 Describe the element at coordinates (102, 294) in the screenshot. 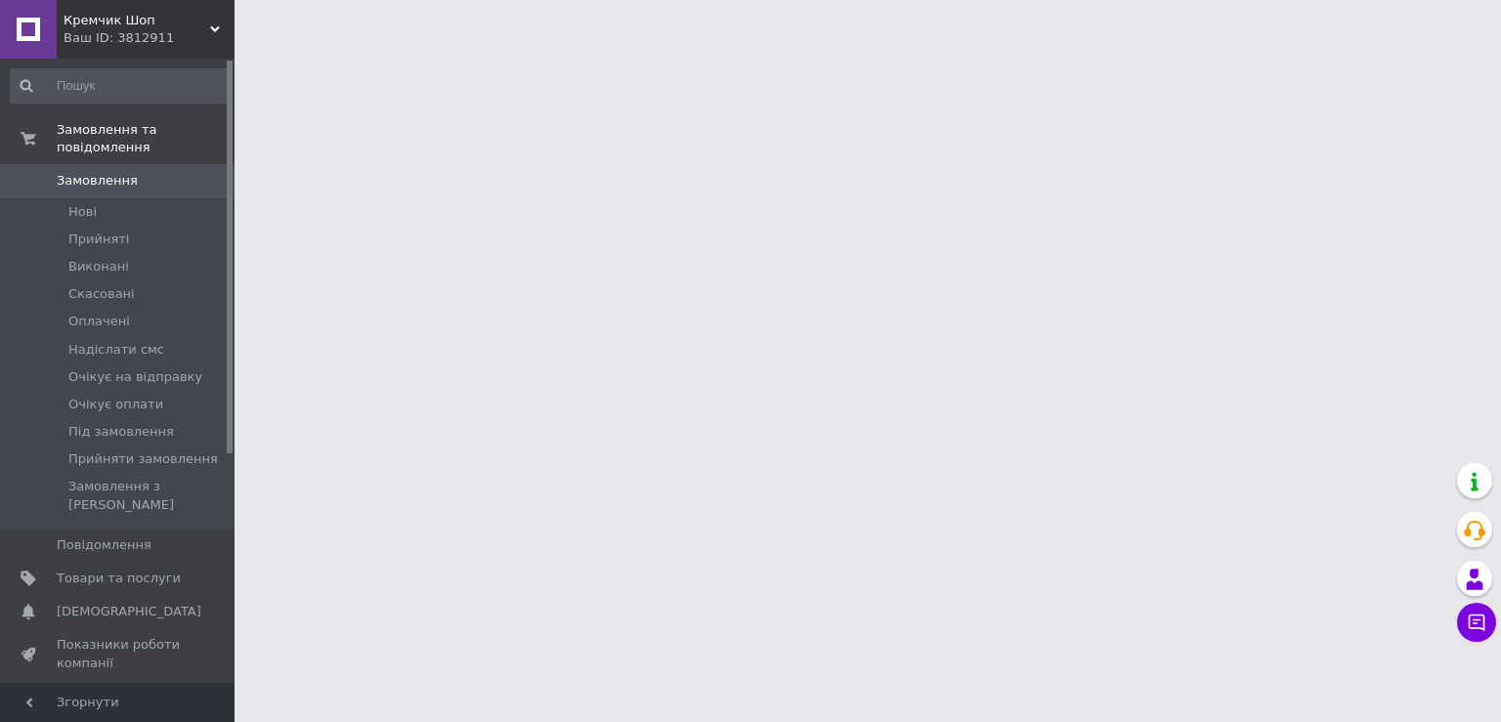

I see `span: Скасовані` at that location.